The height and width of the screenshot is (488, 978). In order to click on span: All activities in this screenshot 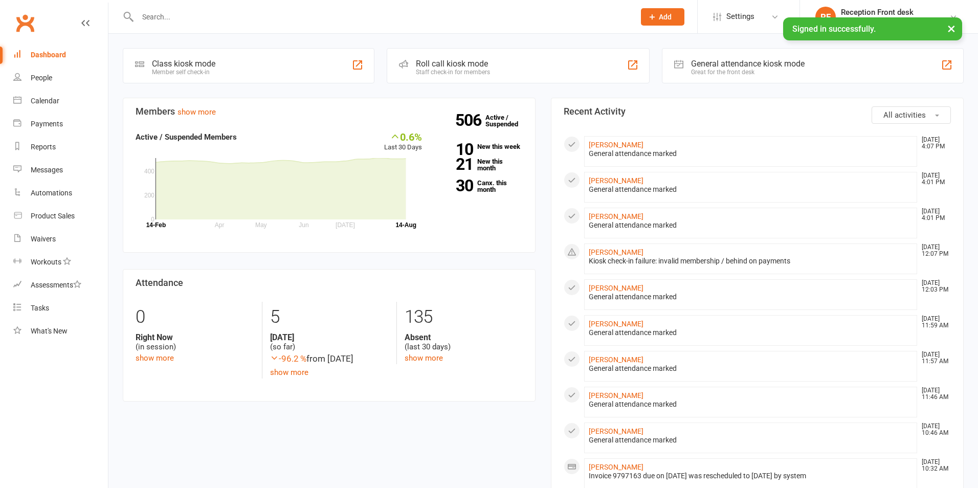, I will do `click(904, 115)`.